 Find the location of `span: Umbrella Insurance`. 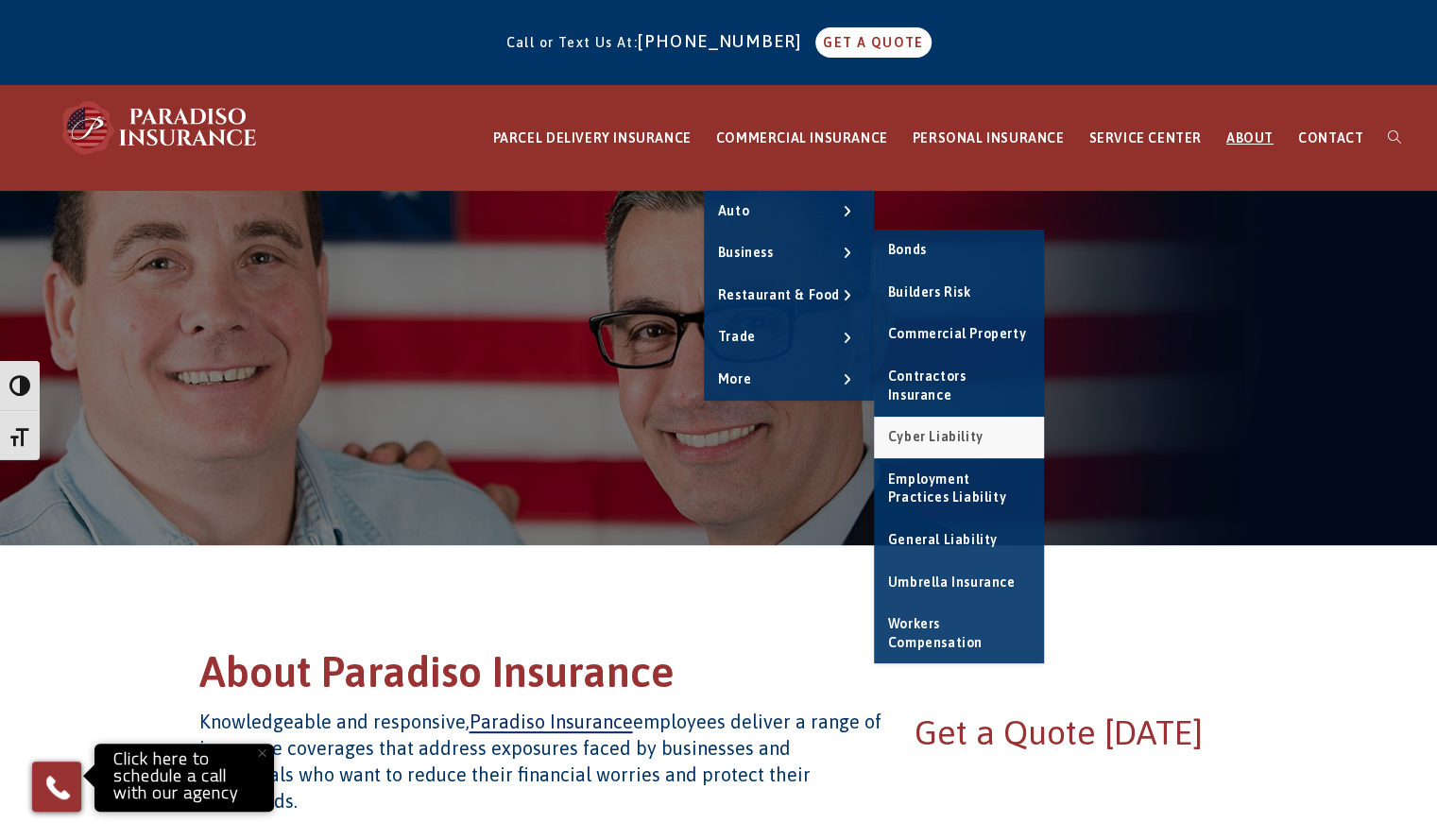

span: Umbrella Insurance is located at coordinates (952, 582).